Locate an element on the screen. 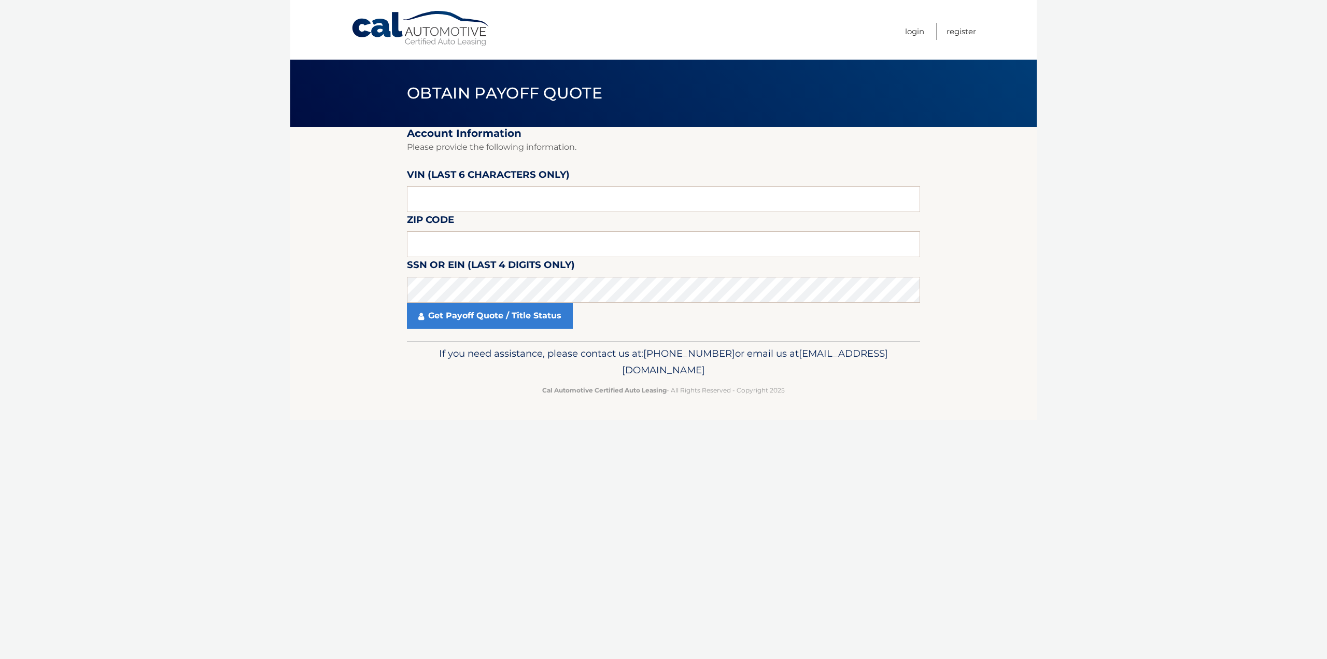  p: - All Rights Reserved - Copyright 2025 is located at coordinates (663, 390).